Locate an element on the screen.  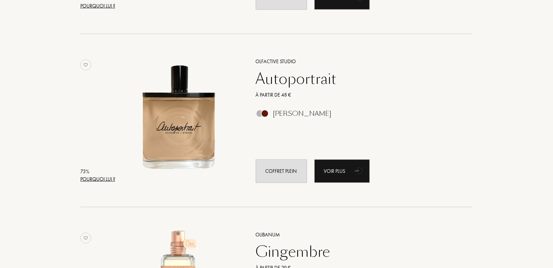
img: Autoportrait Olfactive Studio is located at coordinates (178, 117).